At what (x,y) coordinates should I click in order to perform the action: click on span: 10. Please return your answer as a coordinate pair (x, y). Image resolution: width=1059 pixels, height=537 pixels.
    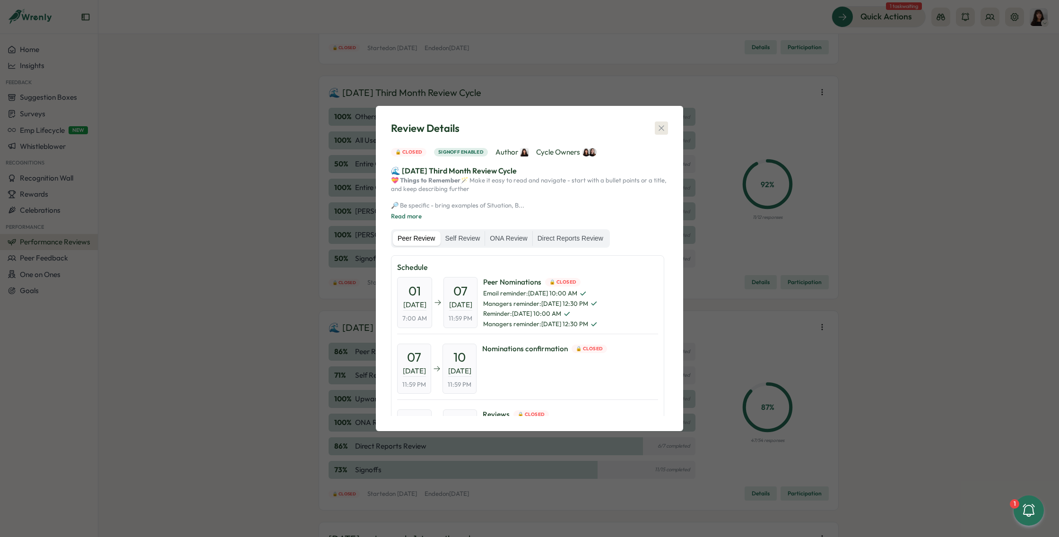
    Looking at the image, I should click on (460, 357).